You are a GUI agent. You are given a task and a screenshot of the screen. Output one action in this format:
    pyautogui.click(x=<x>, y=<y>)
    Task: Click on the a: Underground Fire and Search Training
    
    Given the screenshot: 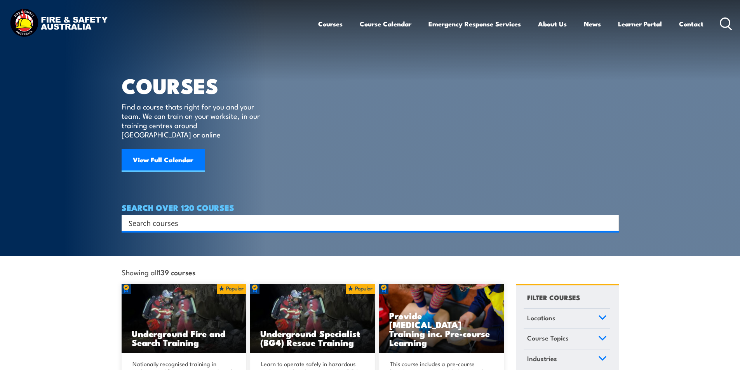 What is the action you would take?
    pyautogui.click(x=184, y=319)
    